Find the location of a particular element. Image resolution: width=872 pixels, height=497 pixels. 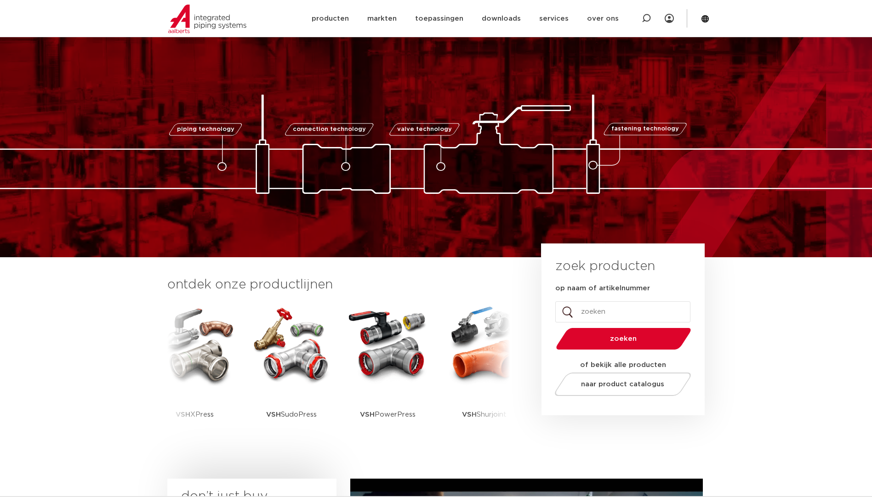

a: toepassingen is located at coordinates (439, 18).